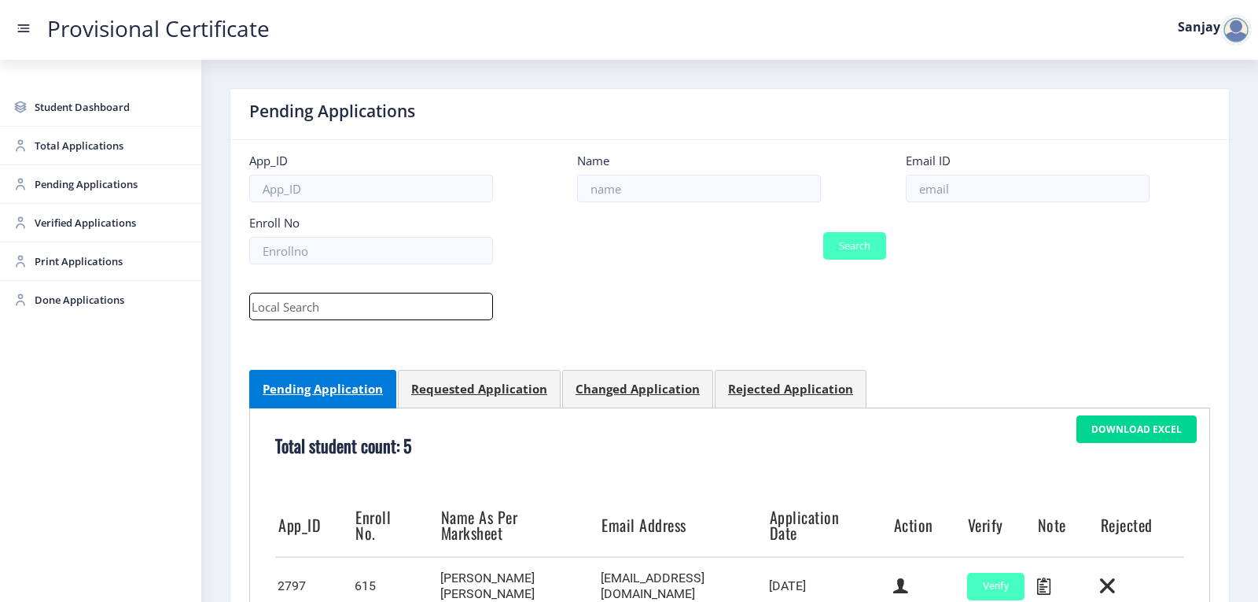 The width and height of the screenshot is (1258, 602). What do you see at coordinates (112, 223) in the screenshot?
I see `span: Verified Applications` at bounding box center [112, 223].